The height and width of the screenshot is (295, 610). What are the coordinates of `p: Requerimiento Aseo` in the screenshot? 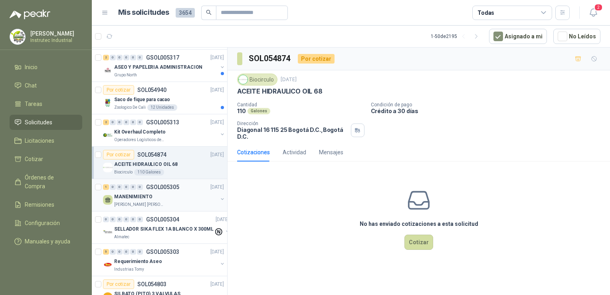 It's located at (138, 261).